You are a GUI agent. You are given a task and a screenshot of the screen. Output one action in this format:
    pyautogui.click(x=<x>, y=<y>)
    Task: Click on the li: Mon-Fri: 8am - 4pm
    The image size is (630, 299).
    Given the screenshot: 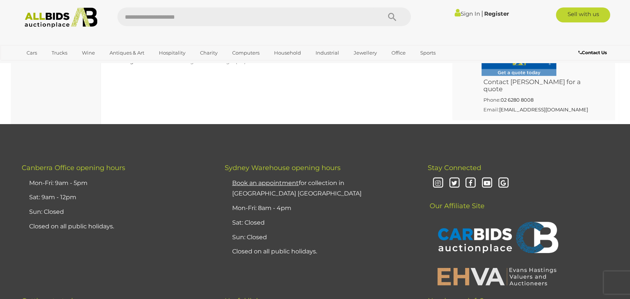 What is the action you would take?
    pyautogui.click(x=320, y=208)
    